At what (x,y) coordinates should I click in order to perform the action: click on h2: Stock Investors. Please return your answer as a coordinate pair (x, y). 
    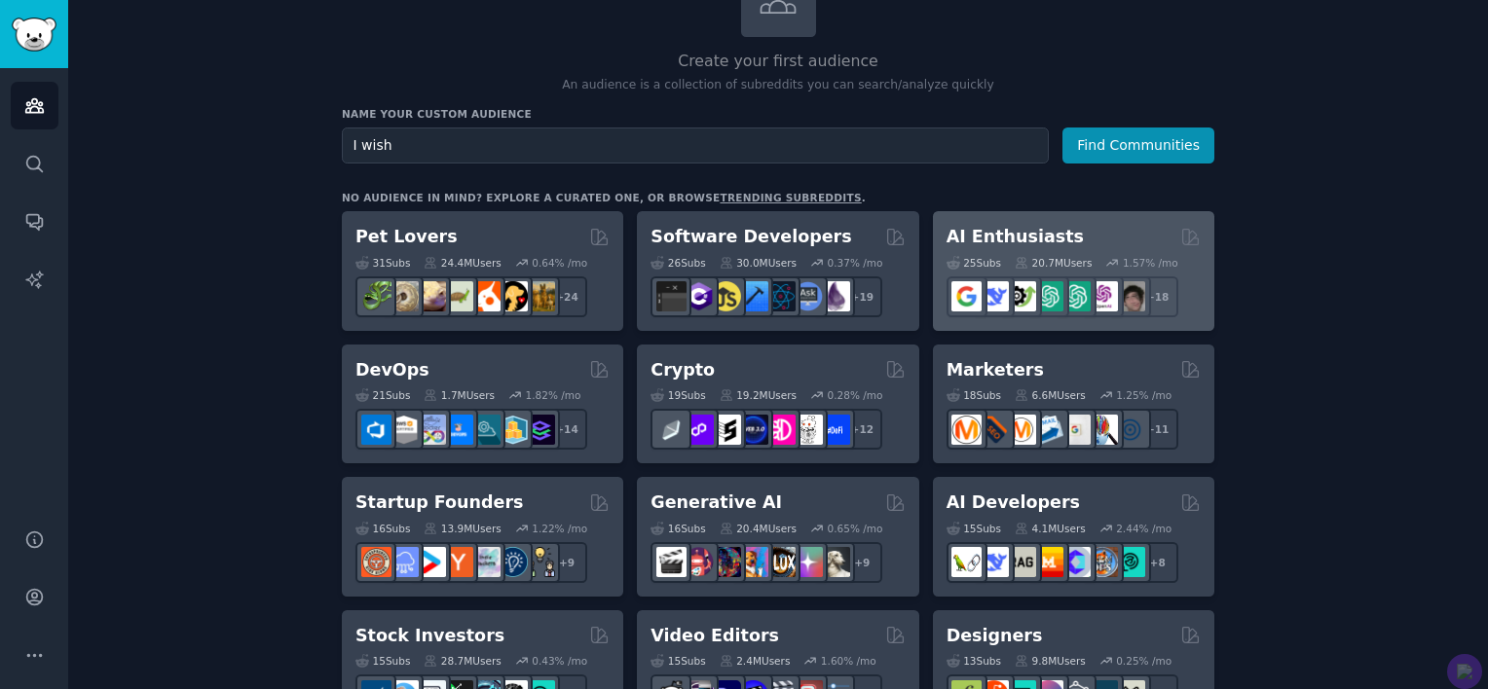
    Looking at the image, I should click on (429, 636).